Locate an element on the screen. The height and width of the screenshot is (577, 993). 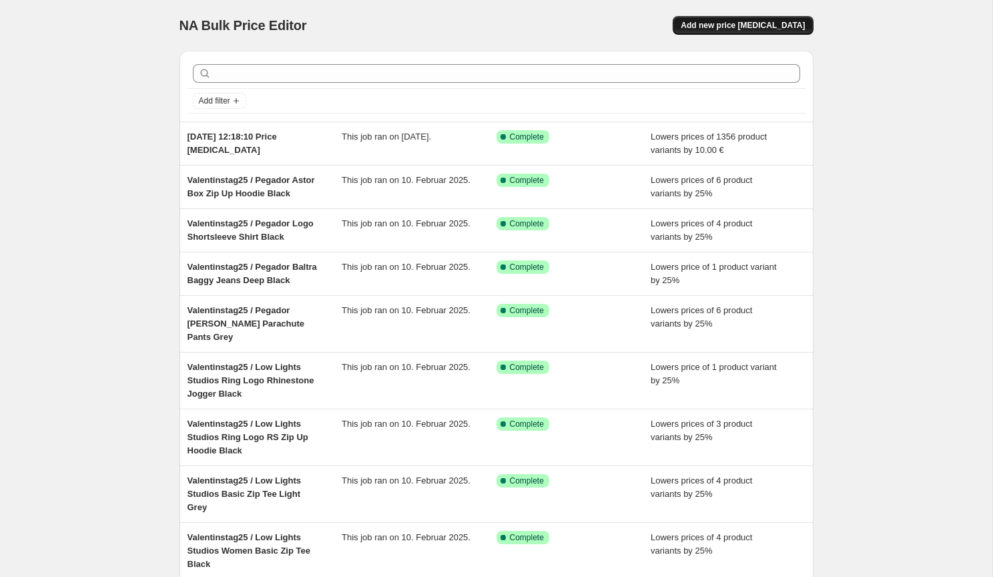
span: NA Bulk Price Editor is located at coordinates (243, 25).